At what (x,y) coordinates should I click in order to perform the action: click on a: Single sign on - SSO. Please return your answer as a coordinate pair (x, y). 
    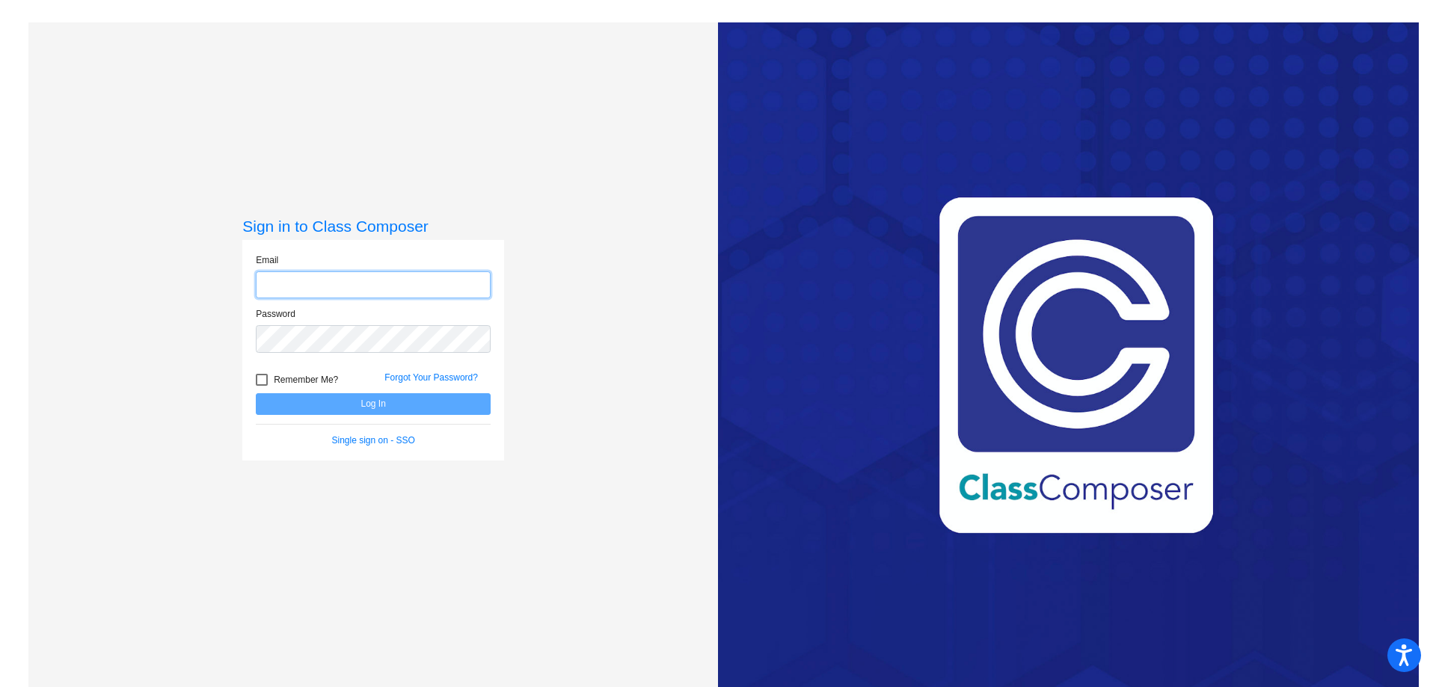
    Looking at the image, I should click on (373, 440).